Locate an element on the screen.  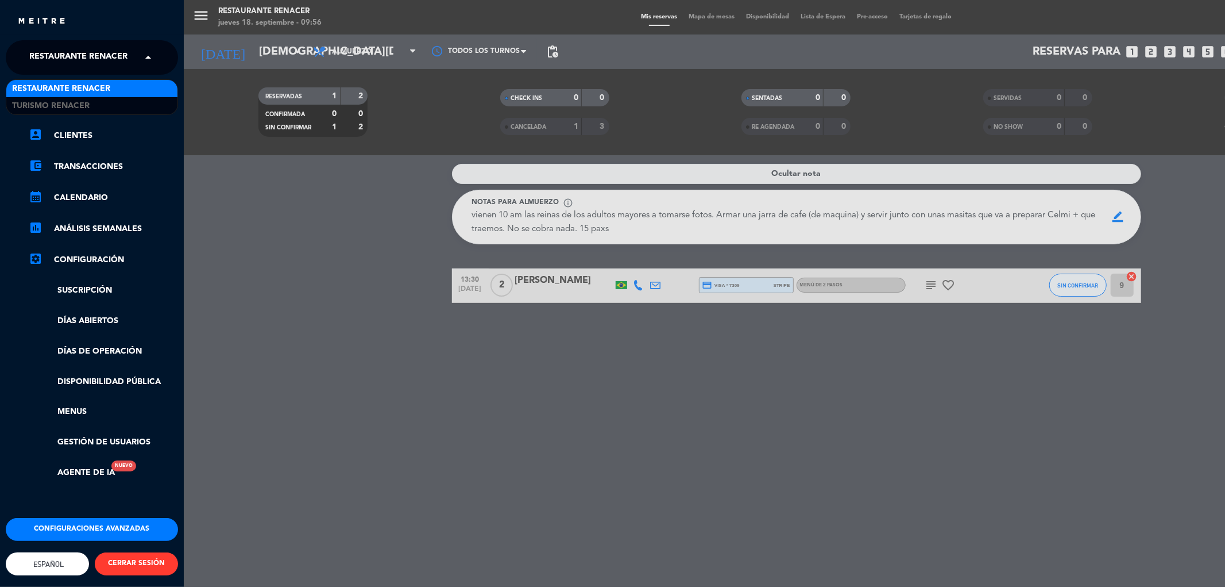
i: settings_applications is located at coordinates (36, 259).